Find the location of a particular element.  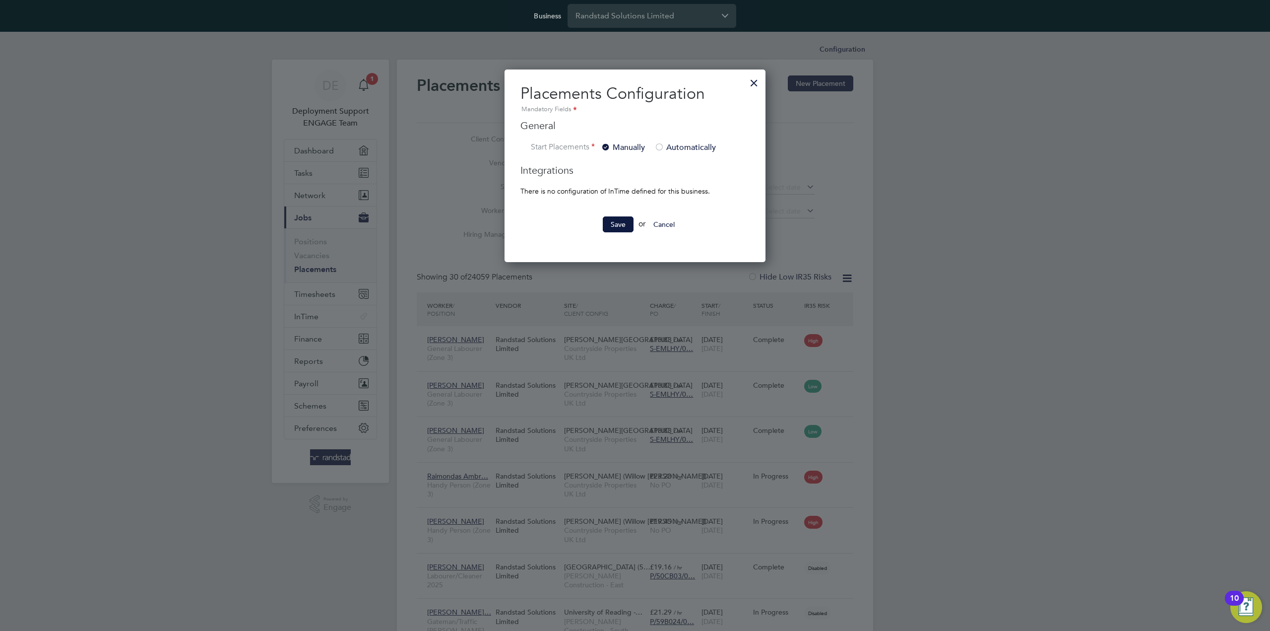

button: Cancel is located at coordinates (664, 224).